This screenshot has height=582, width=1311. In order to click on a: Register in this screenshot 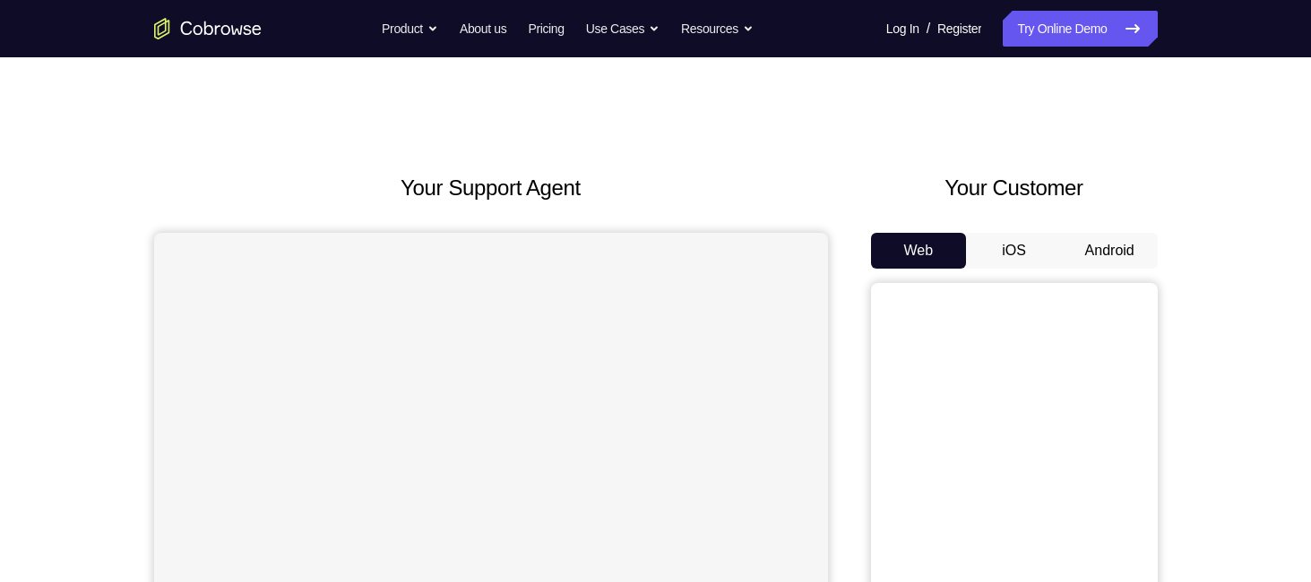, I will do `click(959, 29)`.